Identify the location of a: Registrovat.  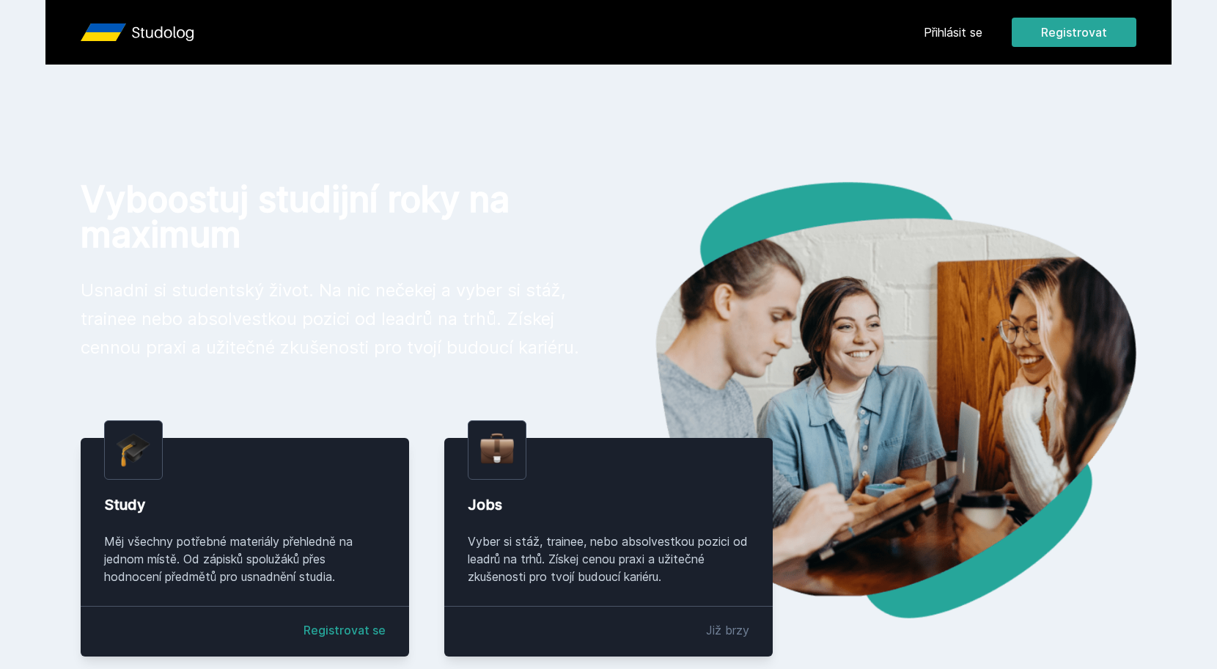
(1074, 32).